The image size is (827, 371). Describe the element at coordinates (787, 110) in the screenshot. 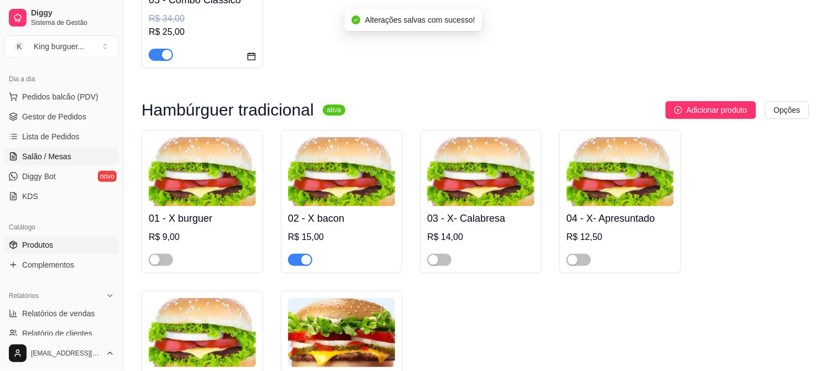

I see `button: Opções` at that location.